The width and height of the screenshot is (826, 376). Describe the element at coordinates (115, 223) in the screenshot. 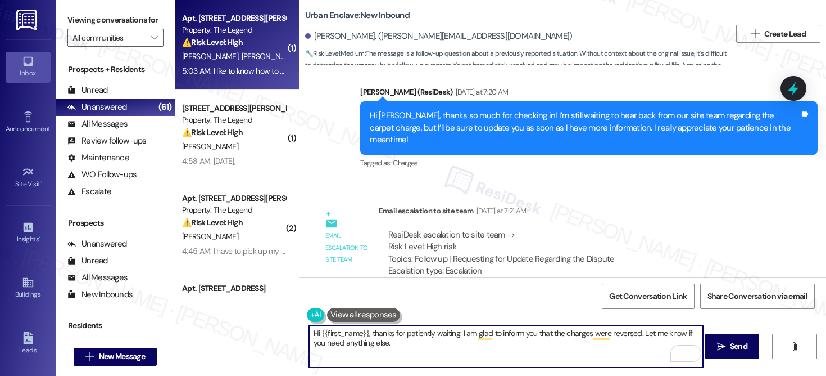

I see `div: Prospects` at that location.